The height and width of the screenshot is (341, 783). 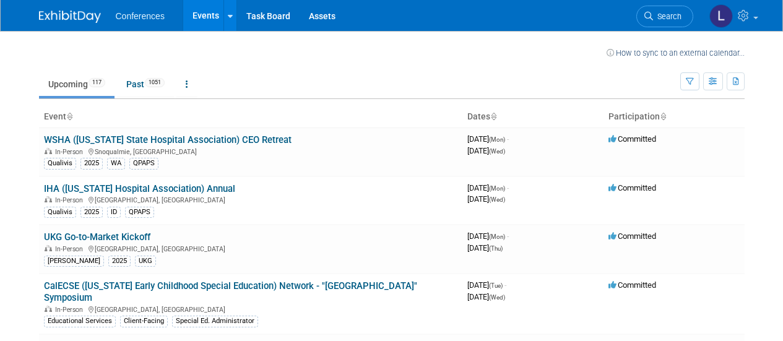 I want to click on span: Conferences, so click(x=140, y=16).